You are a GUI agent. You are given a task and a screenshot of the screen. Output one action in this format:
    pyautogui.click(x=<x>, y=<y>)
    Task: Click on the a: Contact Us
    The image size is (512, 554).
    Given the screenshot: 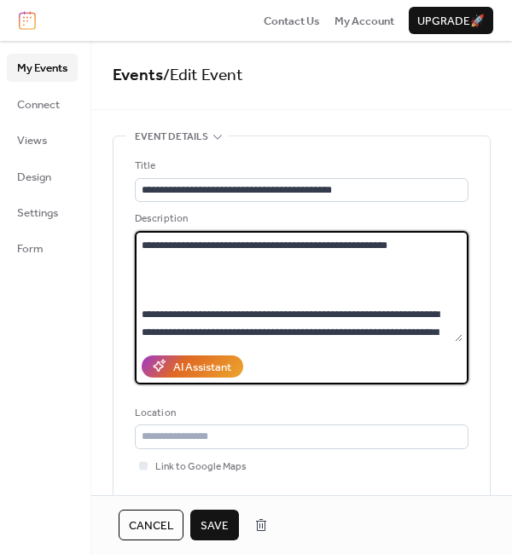 What is the action you would take?
    pyautogui.click(x=292, y=20)
    